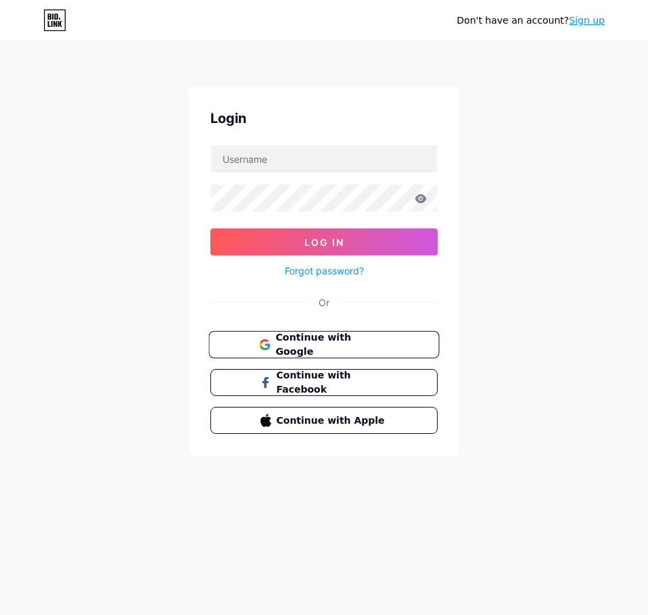  Describe the element at coordinates (324, 345) in the screenshot. I see `a: Continue with Google` at that location.